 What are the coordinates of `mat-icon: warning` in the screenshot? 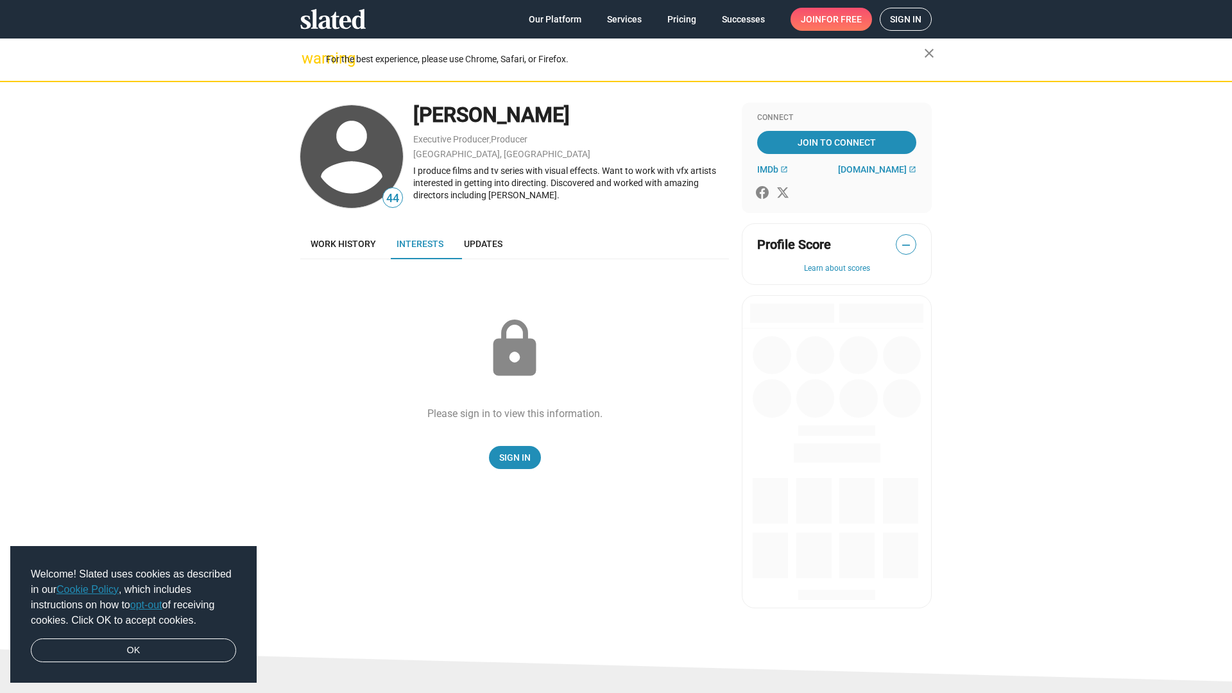 It's located at (309, 58).